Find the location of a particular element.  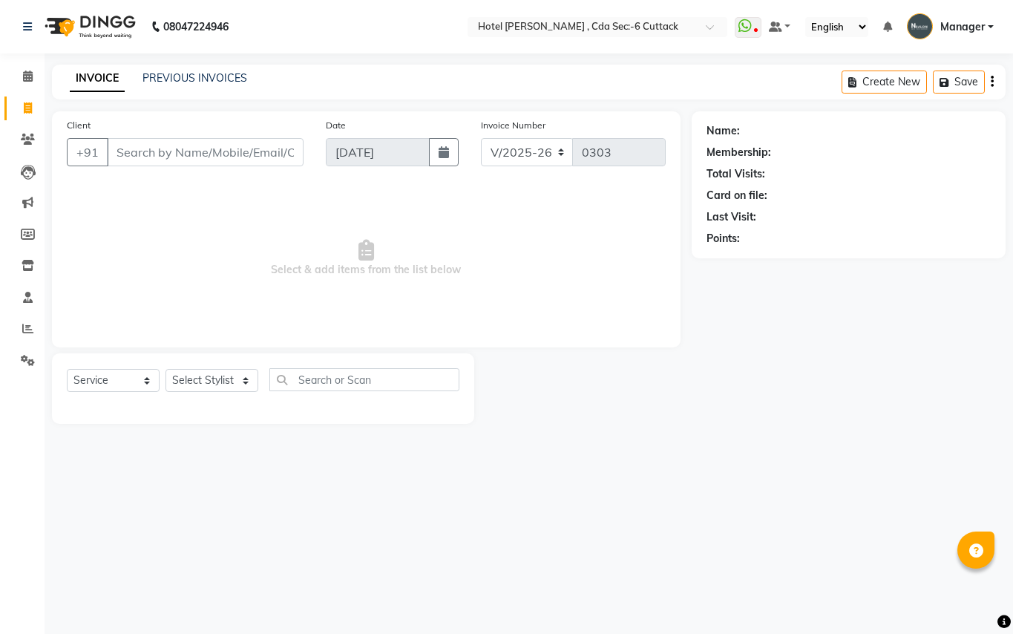

input: Search or Scan is located at coordinates (364, 379).